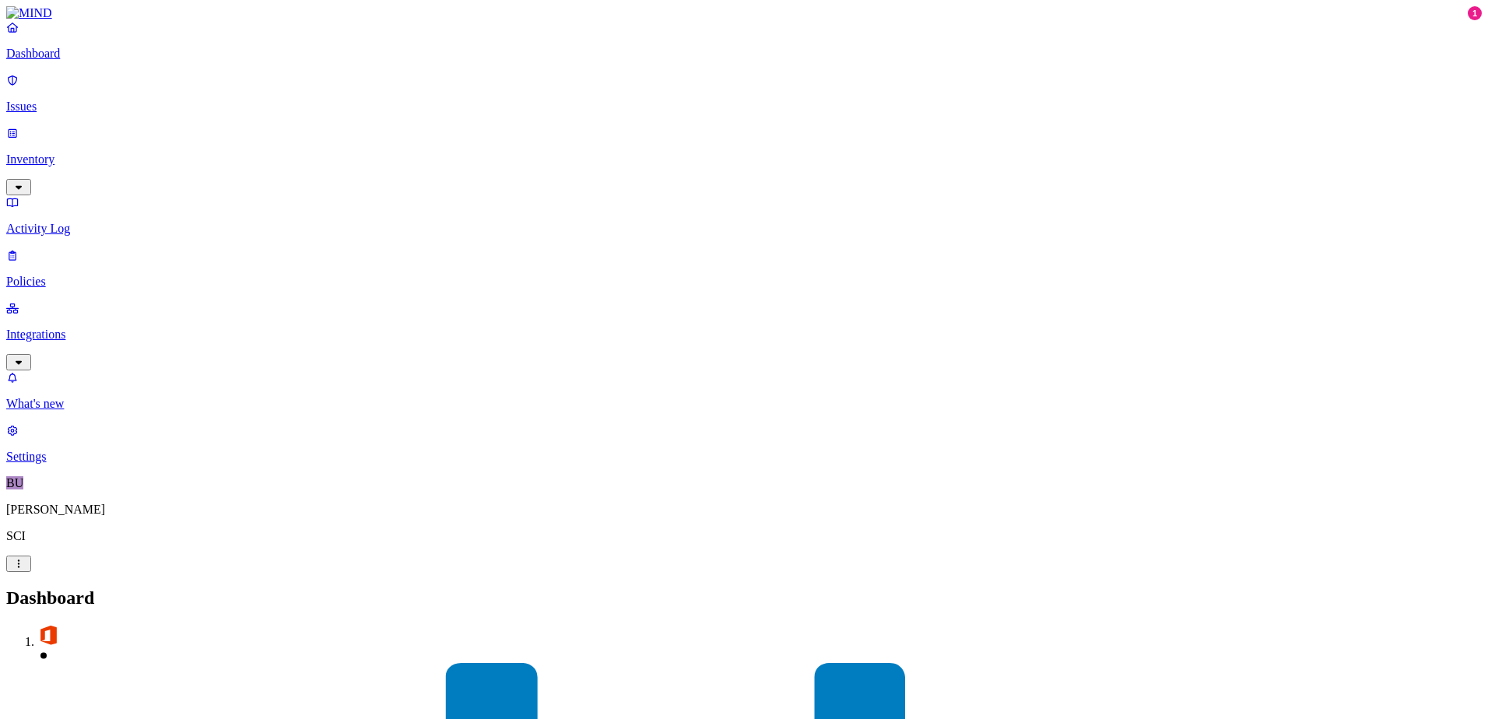 This screenshot has width=1488, height=719. What do you see at coordinates (744, 229) in the screenshot?
I see `p: Activity Log` at bounding box center [744, 229].